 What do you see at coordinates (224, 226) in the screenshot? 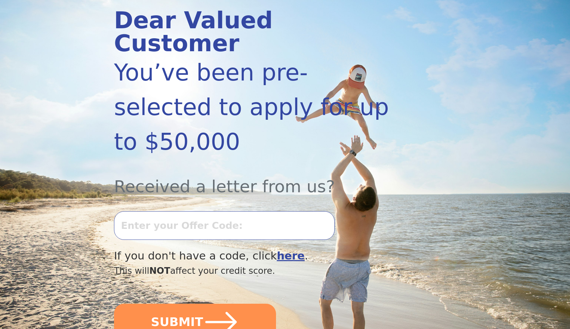
I see `input: Enter your Offer Code:` at bounding box center [224, 226].